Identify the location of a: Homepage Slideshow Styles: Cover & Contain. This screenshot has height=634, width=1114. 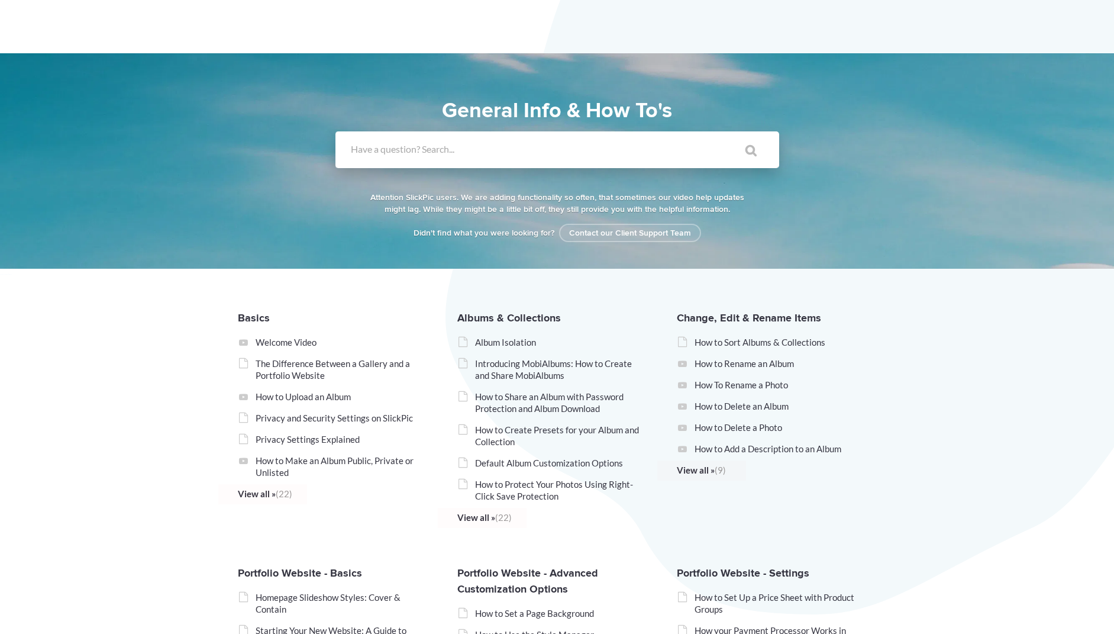
(339, 603).